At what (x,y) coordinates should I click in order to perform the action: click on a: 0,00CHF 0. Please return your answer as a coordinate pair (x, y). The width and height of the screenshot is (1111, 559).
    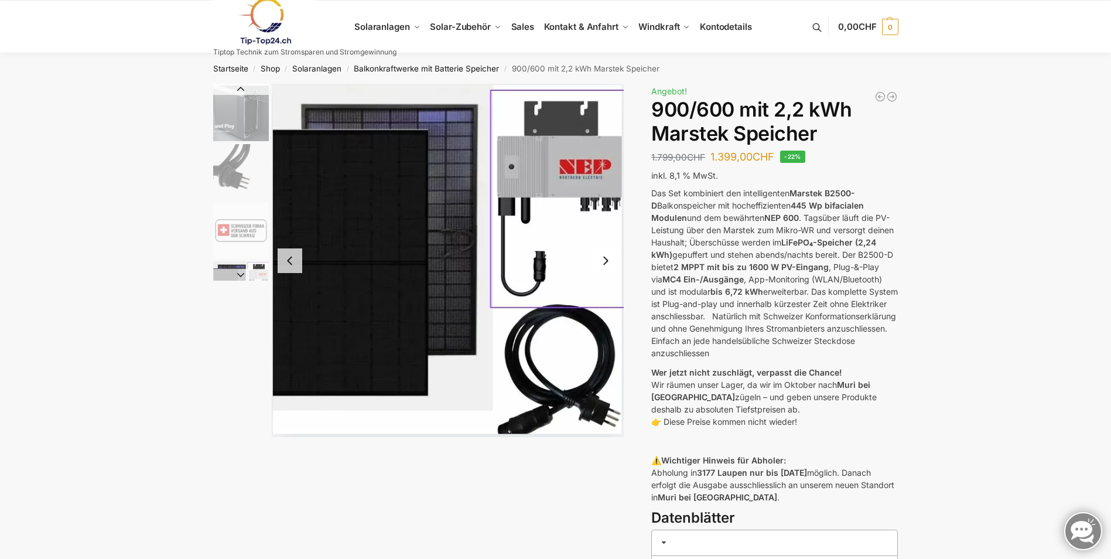
    Looking at the image, I should click on (868, 27).